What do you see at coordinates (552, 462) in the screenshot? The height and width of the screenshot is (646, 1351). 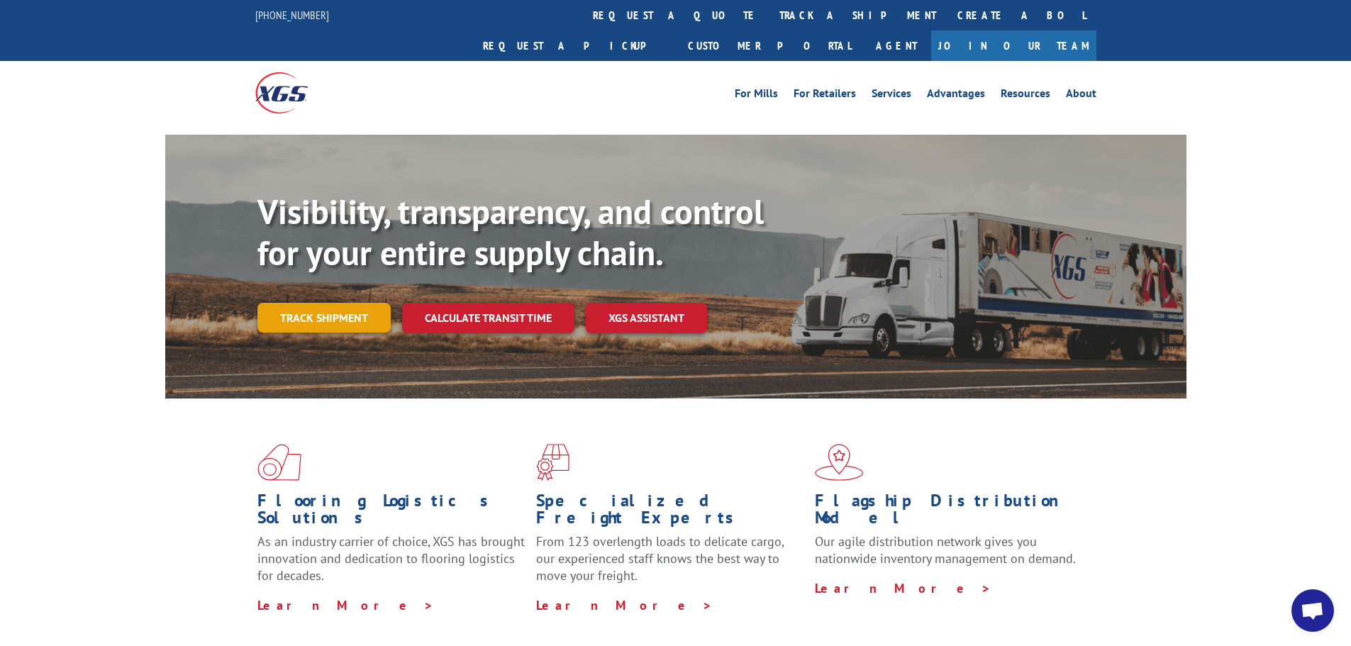 I see `img: xgs-icon-focused-on-flooring-red` at bounding box center [552, 462].